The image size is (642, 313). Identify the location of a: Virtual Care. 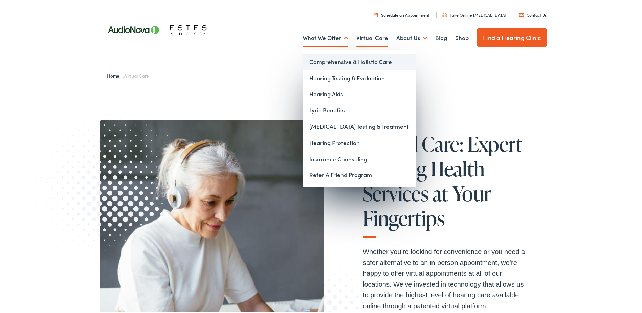
(372, 37).